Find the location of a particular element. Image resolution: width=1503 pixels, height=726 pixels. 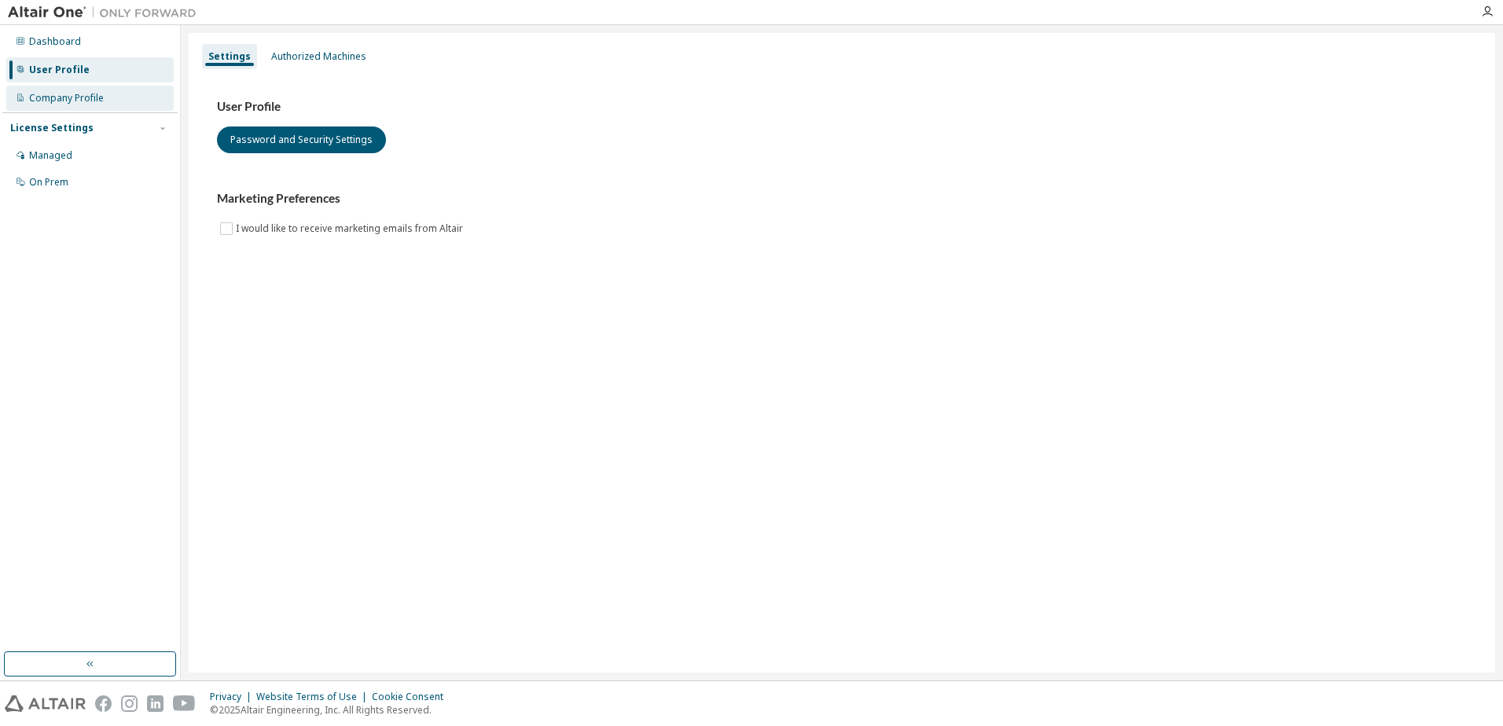

img: facebook.svg is located at coordinates (103, 703).